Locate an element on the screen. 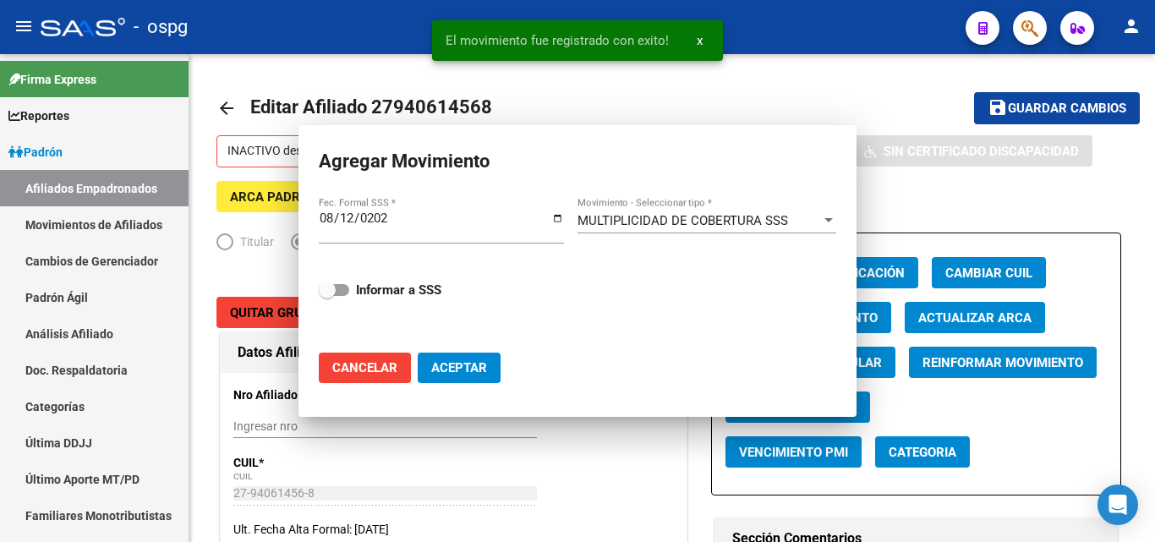 The width and height of the screenshot is (1155, 542). h1: Datos Afiliado is located at coordinates (453, 353).